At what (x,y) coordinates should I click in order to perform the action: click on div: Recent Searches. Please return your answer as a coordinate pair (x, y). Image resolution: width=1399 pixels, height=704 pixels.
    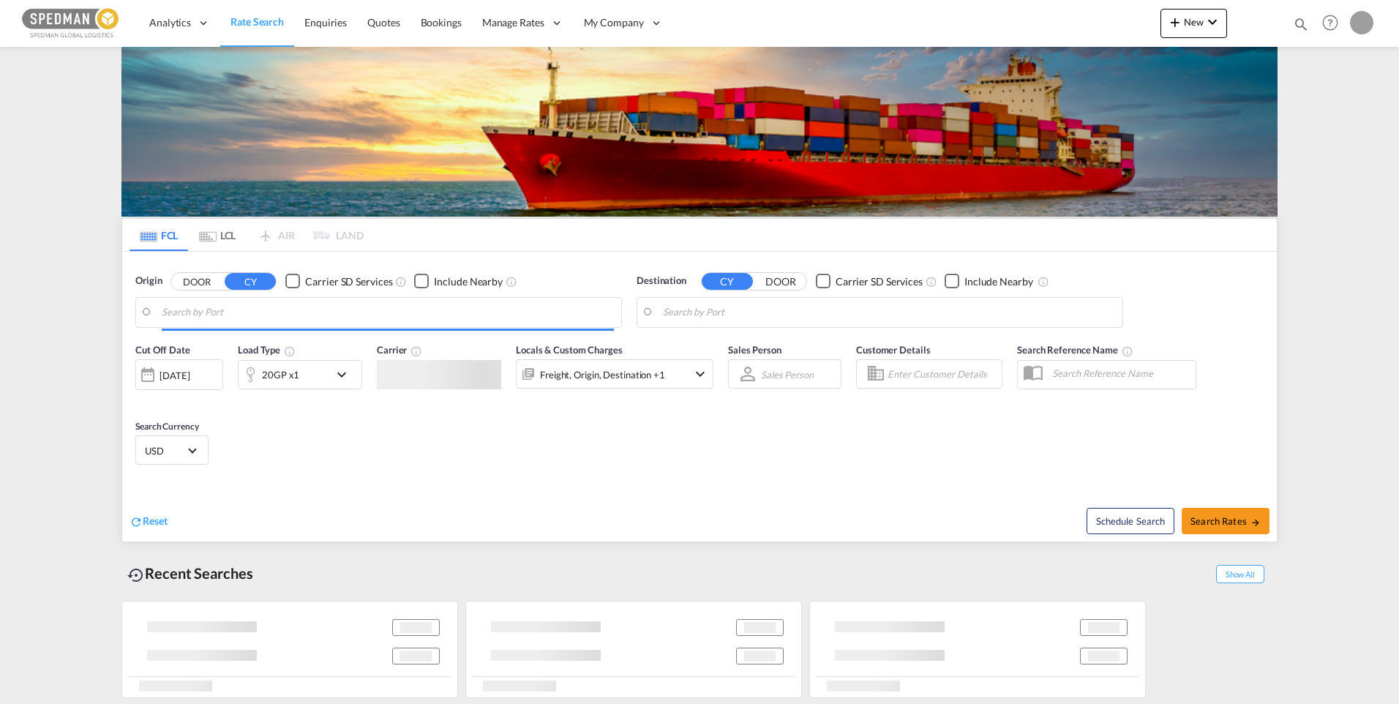
    Looking at the image, I should click on (190, 573).